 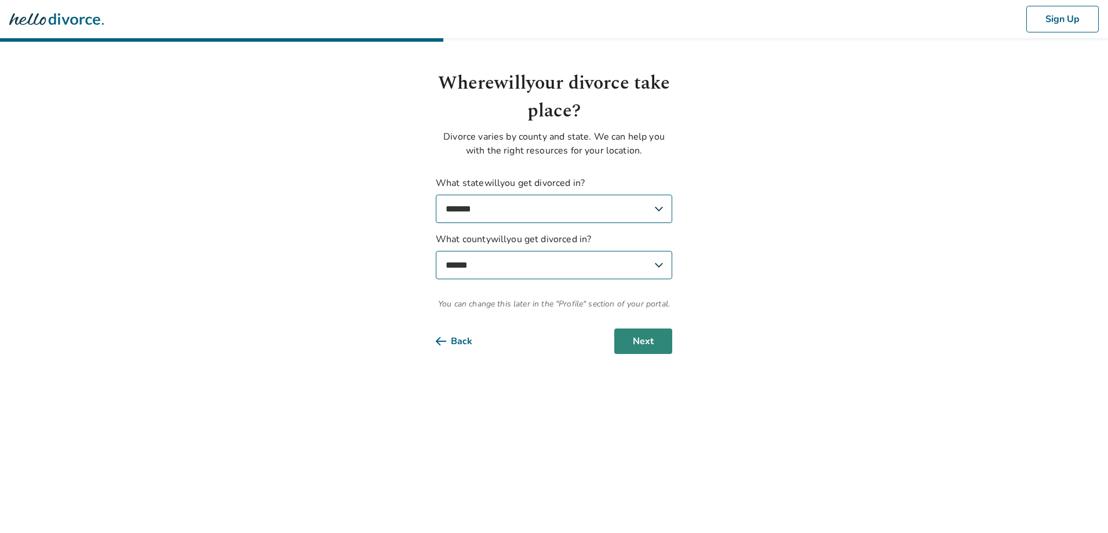 I want to click on div: Chat Widget, so click(x=1079, y=505).